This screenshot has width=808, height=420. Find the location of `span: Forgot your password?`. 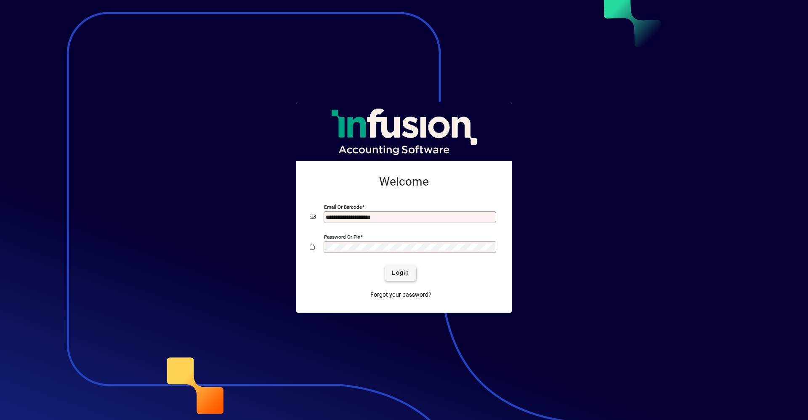

span: Forgot your password? is located at coordinates (400, 294).